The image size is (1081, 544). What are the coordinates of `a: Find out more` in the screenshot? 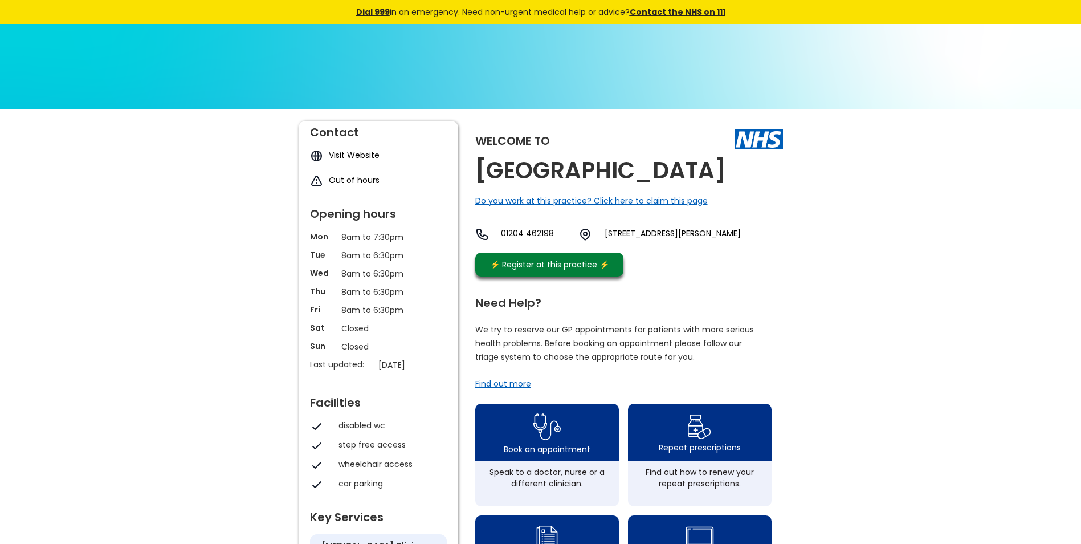 It's located at (503, 383).